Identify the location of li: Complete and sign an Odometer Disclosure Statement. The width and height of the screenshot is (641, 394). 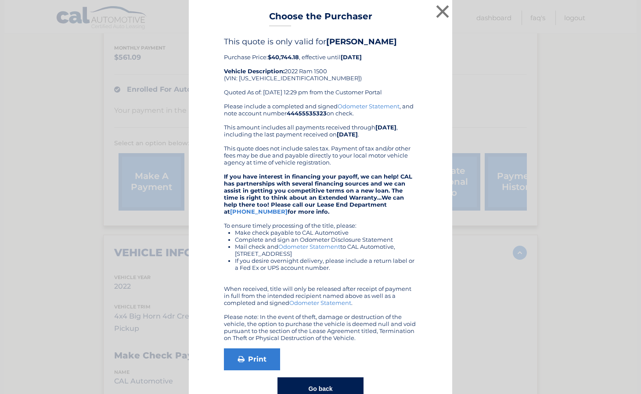
(326, 240).